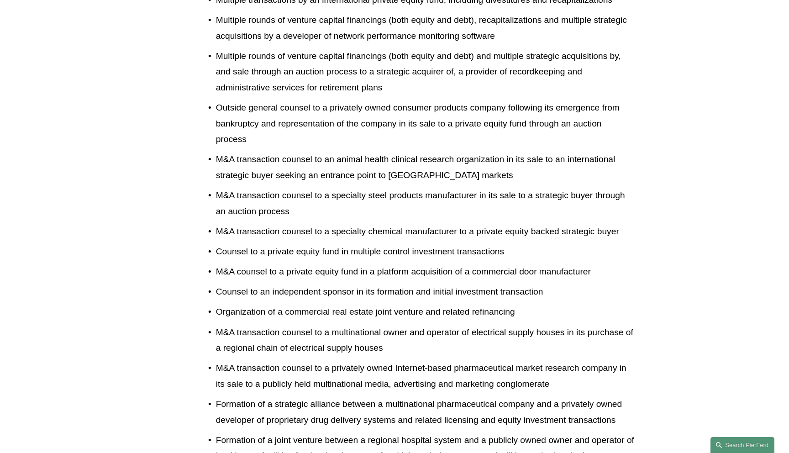 Image resolution: width=789 pixels, height=453 pixels. Describe the element at coordinates (425, 272) in the screenshot. I see `p: M&A counsel to a private equity fund in a platform acquisition of a commercial door manufacturer` at that location.